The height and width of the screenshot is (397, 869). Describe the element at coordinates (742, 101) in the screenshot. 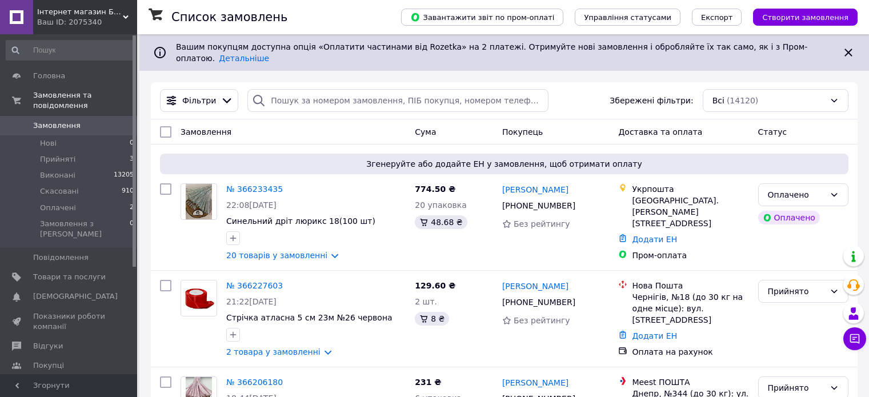

I see `span: (14120)` at that location.